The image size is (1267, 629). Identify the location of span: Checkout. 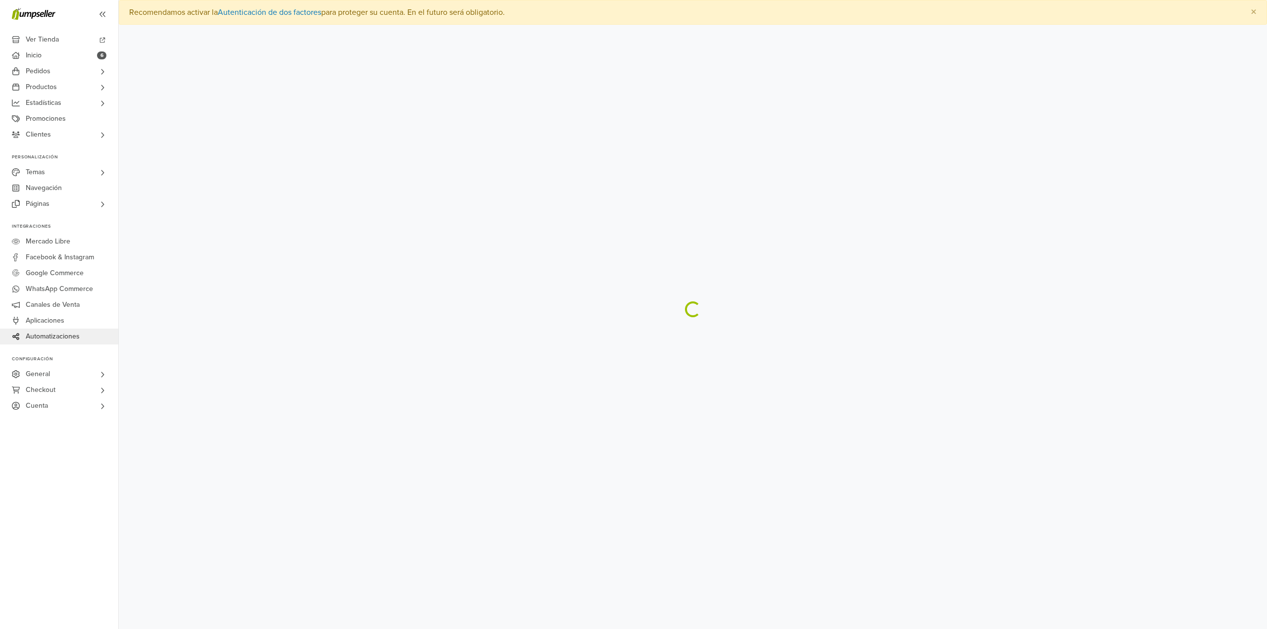
(41, 390).